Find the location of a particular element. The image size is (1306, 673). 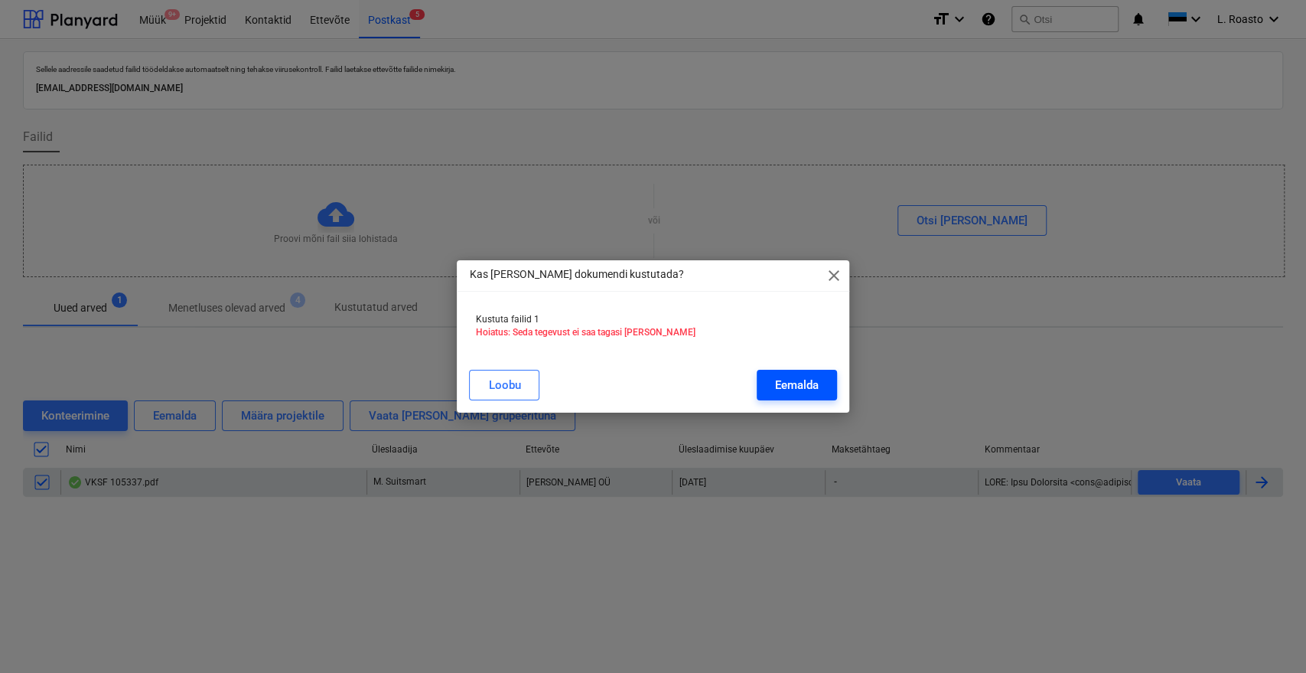

div: Loobu is located at coordinates (504, 385).